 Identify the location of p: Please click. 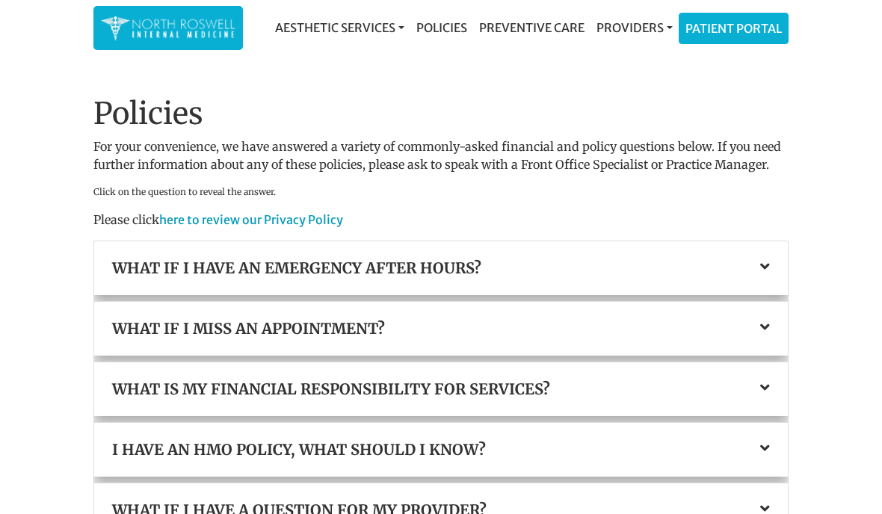
(441, 220).